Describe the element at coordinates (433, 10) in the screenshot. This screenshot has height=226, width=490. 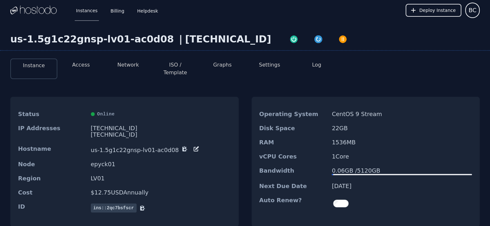
I see `button: Deploy Instance` at that location.